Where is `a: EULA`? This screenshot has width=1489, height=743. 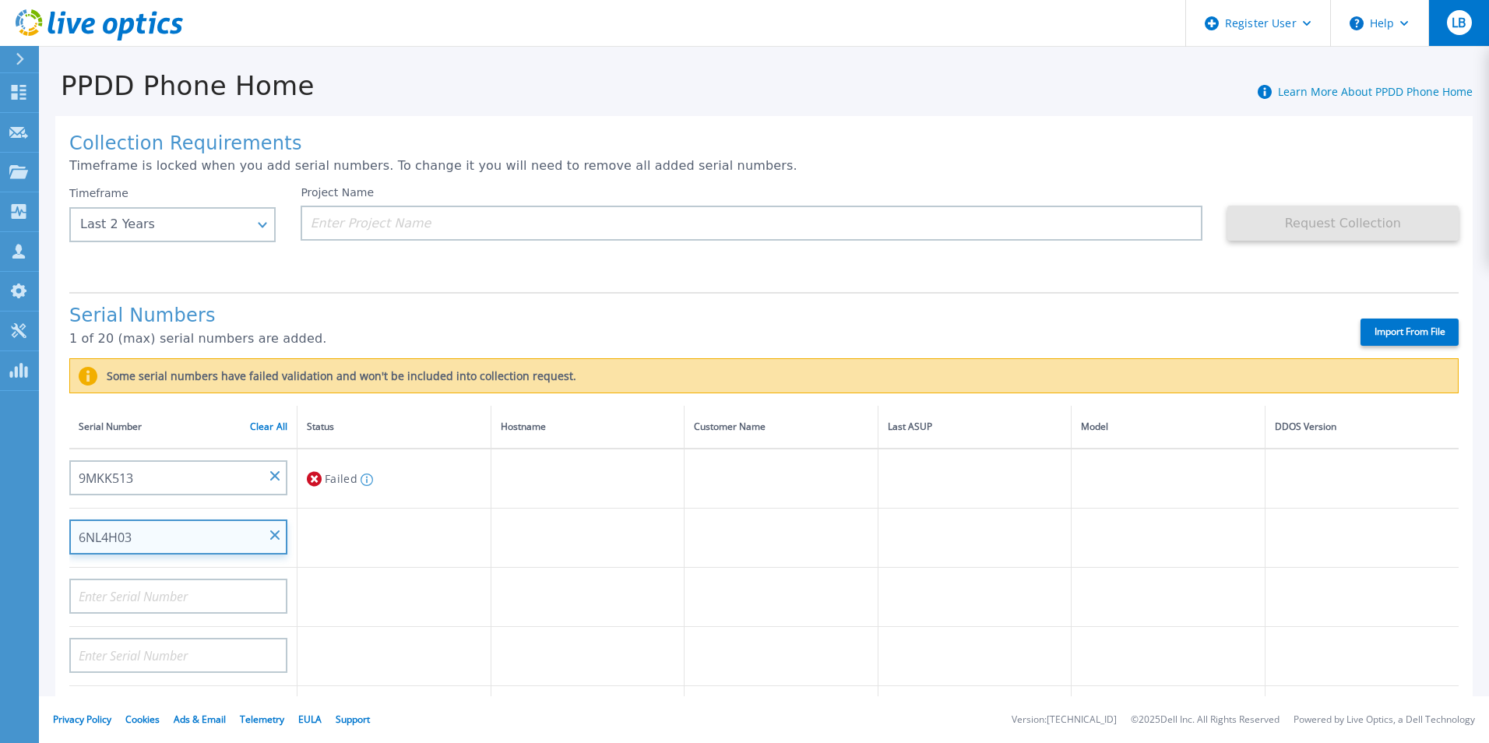
a: EULA is located at coordinates (310, 719).